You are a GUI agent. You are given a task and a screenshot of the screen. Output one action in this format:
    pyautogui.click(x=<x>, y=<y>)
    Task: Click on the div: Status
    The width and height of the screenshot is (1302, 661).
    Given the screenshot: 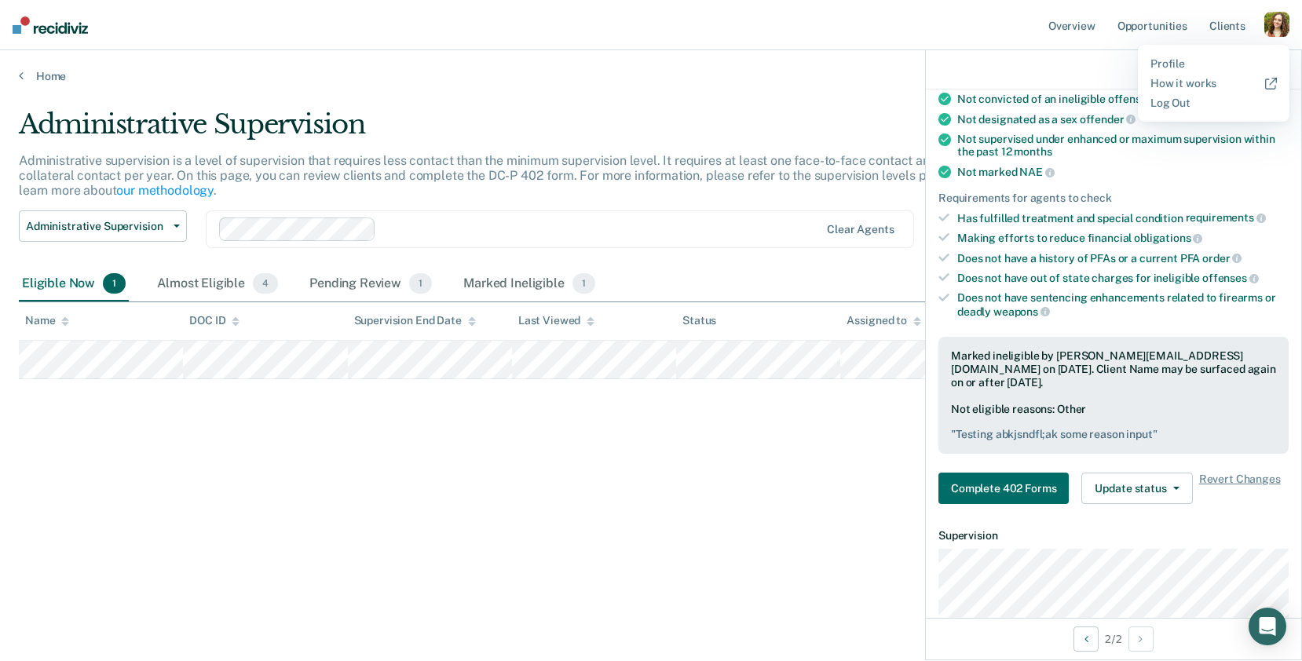 What is the action you would take?
    pyautogui.click(x=699, y=320)
    